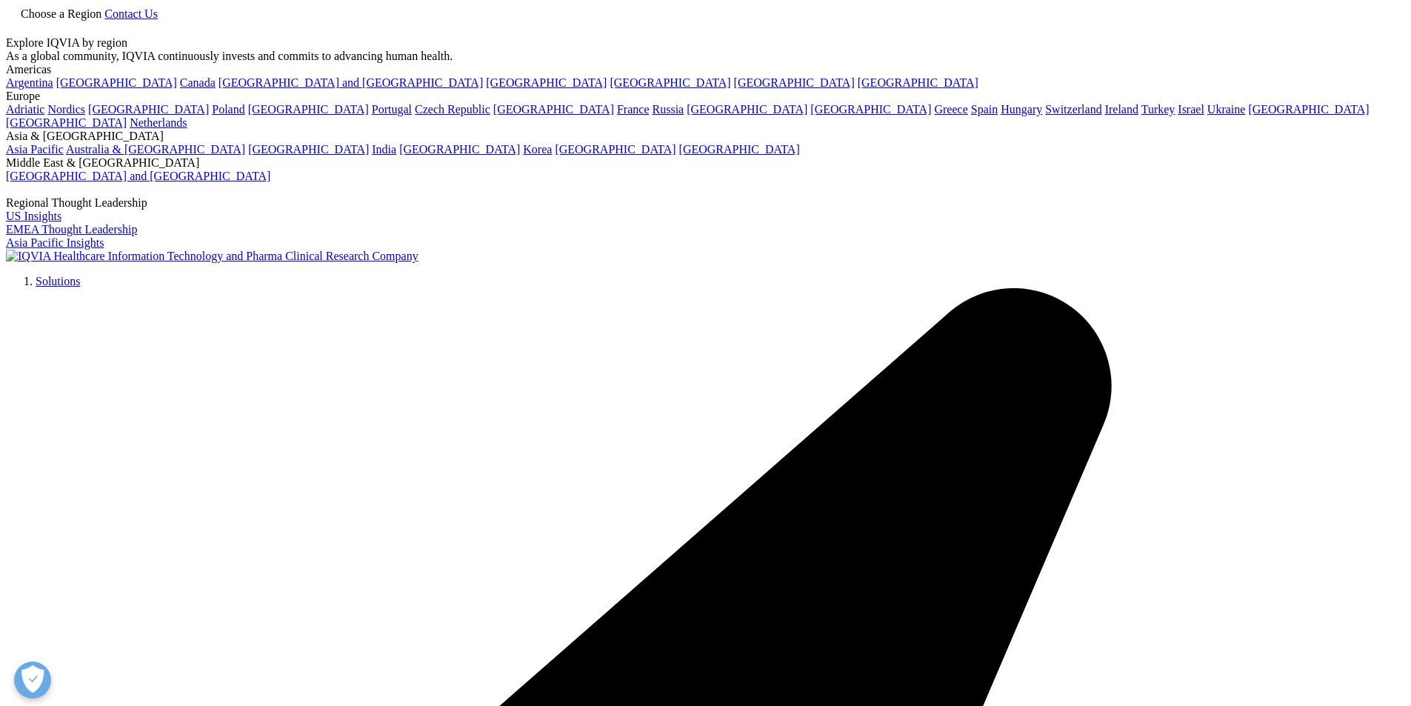 The image size is (1411, 706). What do you see at coordinates (633, 109) in the screenshot?
I see `a: France` at bounding box center [633, 109].